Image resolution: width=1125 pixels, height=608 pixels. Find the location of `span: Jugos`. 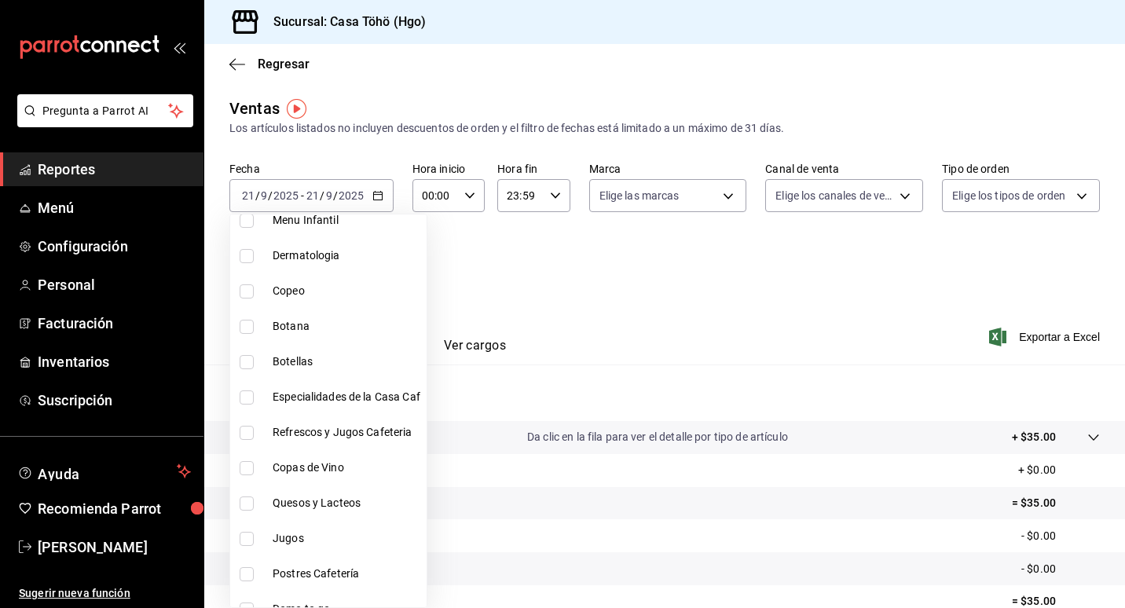

span: Jugos is located at coordinates (347, 538).